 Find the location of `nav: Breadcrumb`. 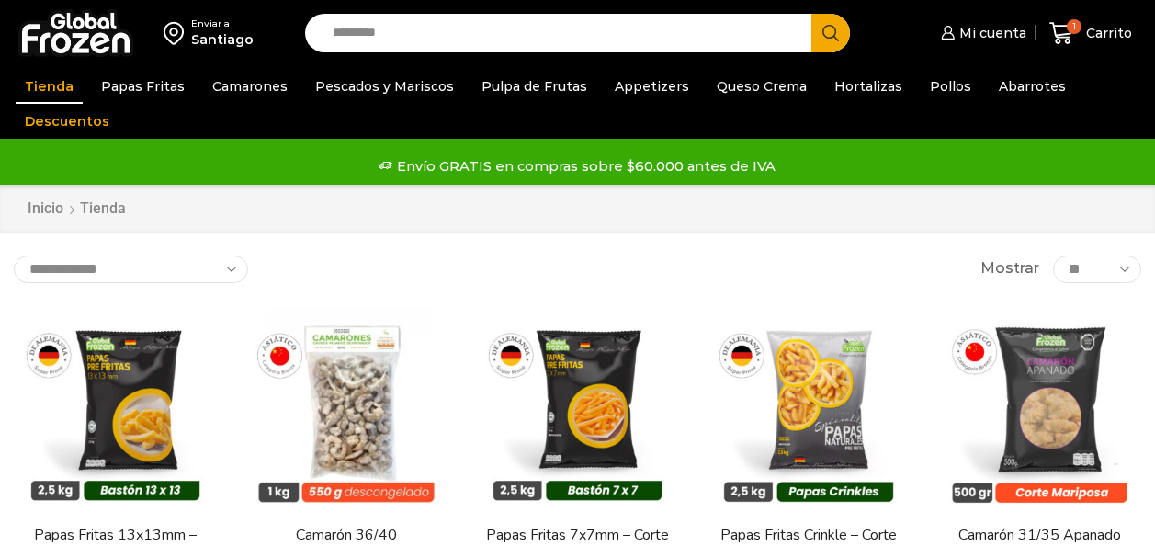

nav: Breadcrumb is located at coordinates (76, 209).